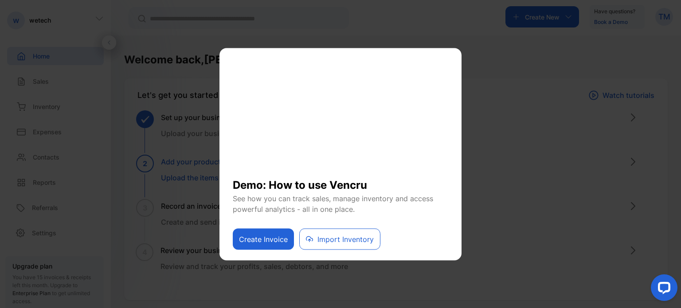 This screenshot has width=681, height=308. What do you see at coordinates (340, 239) in the screenshot?
I see `button: Import Inventory` at bounding box center [340, 239].